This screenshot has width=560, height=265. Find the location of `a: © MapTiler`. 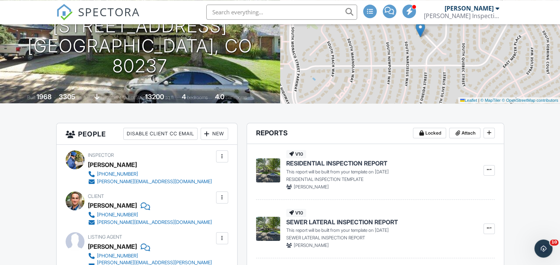

a: © MapTiler is located at coordinates (490, 100).